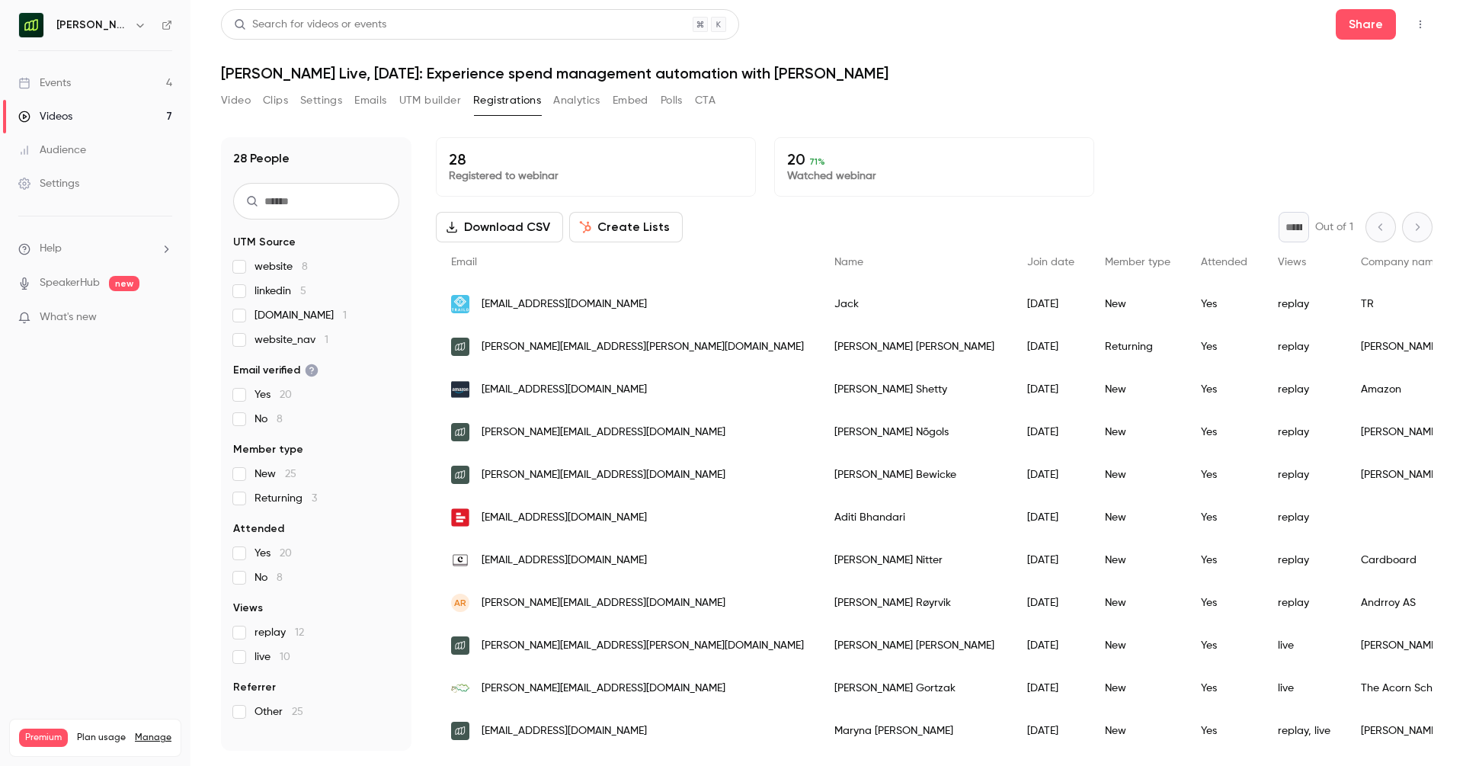 This screenshot has height=766, width=1463. I want to click on span: 5, so click(303, 291).